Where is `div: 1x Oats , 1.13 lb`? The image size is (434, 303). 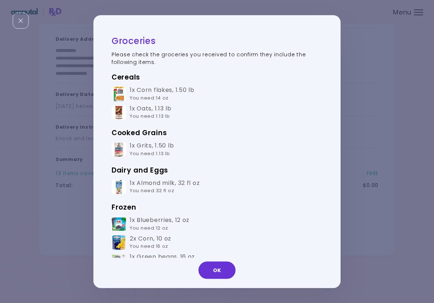 div: 1x Oats , 1.13 lb is located at coordinates (150, 112).